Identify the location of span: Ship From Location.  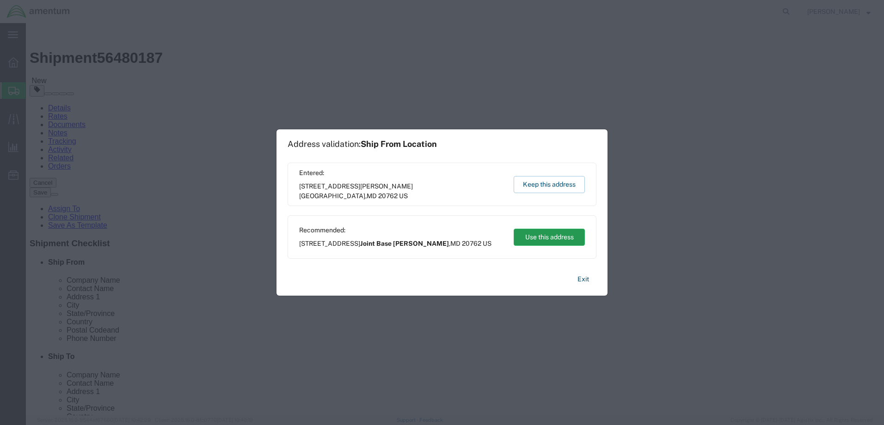
(398, 144).